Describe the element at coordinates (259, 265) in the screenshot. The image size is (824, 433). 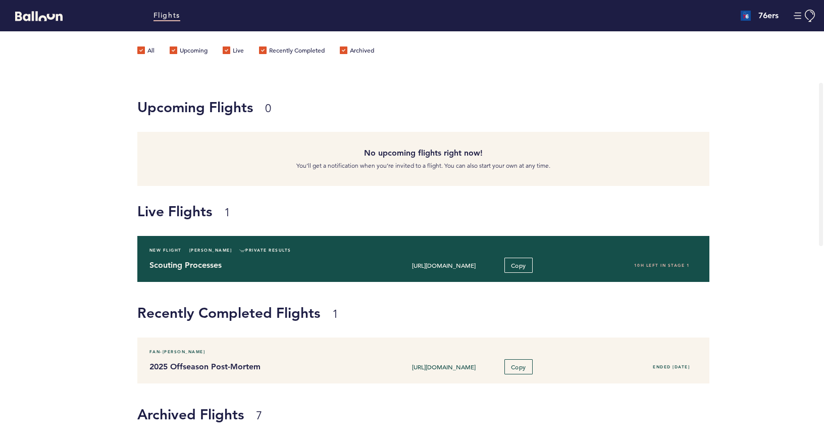
I see `h4: Scouting Processes` at that location.